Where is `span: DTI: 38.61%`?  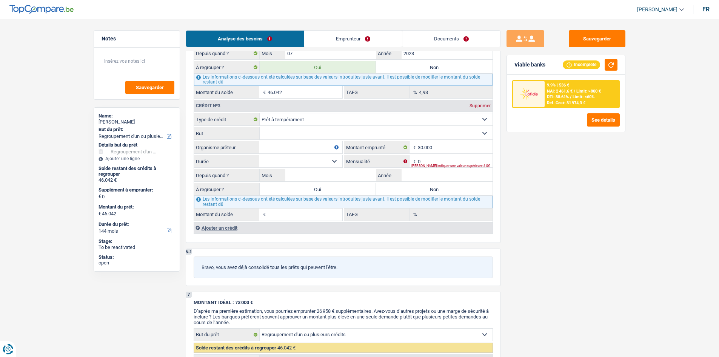
span: DTI: 38.61% is located at coordinates (558, 97).